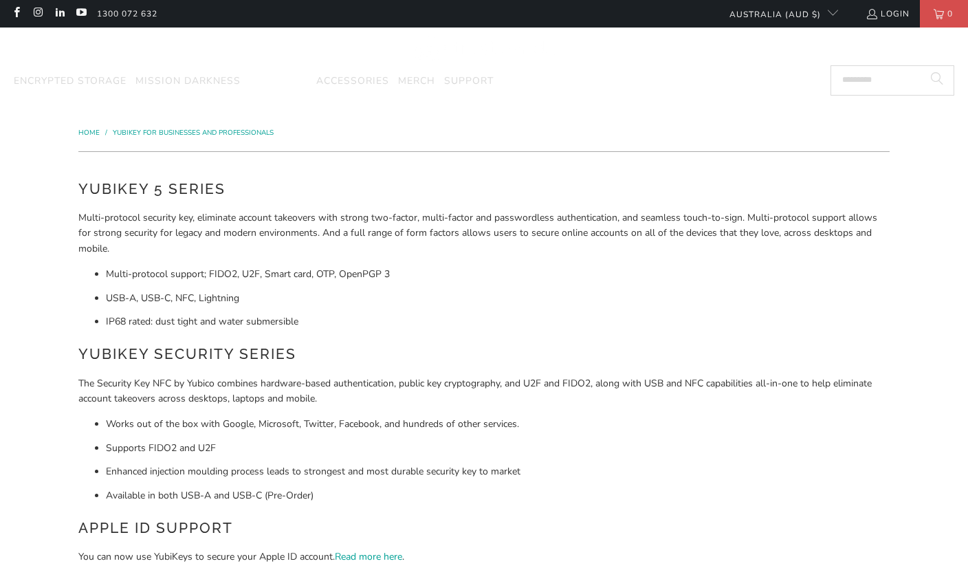 The image size is (968, 579). Describe the element at coordinates (59, 14) in the screenshot. I see `a: Trust Panda Australia on LinkedIn` at that location.